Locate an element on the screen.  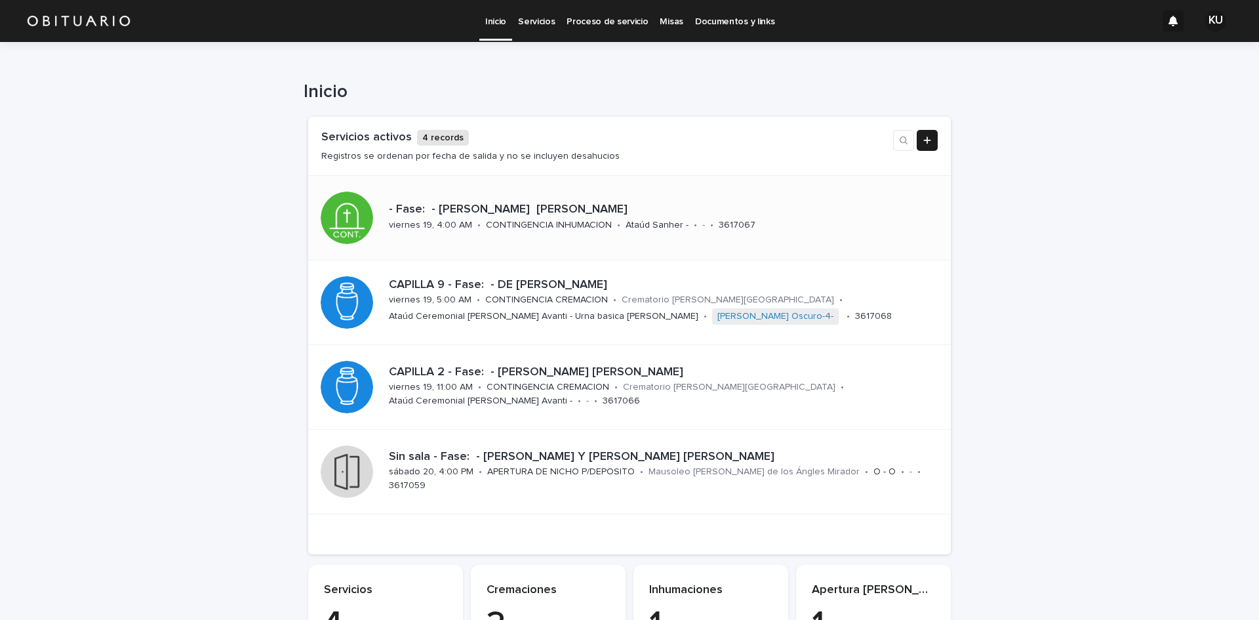
p: Cremaciones is located at coordinates (548, 590).